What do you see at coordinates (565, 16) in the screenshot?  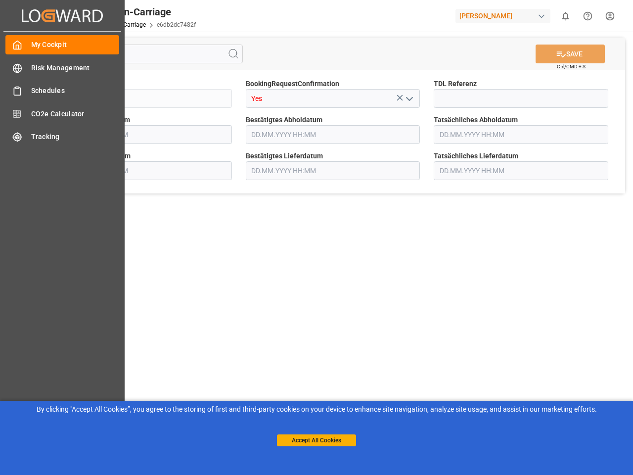 I see `button: show 0 new notifications` at bounding box center [565, 16].